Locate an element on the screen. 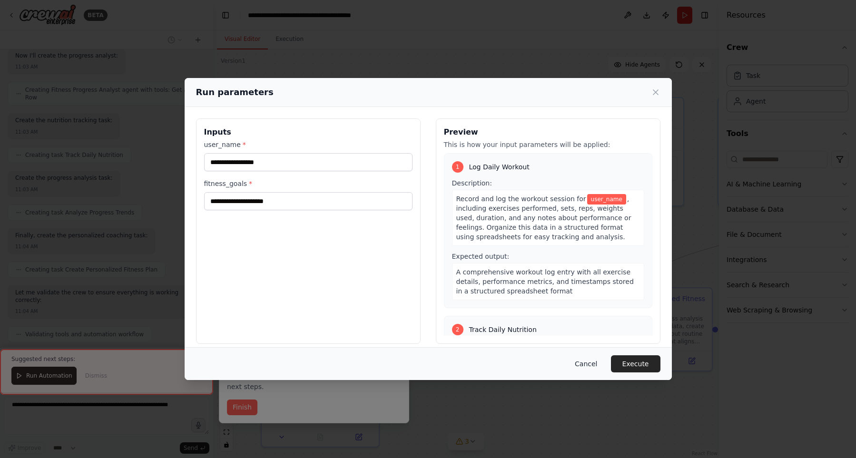  label: user_name is located at coordinates (308, 145).